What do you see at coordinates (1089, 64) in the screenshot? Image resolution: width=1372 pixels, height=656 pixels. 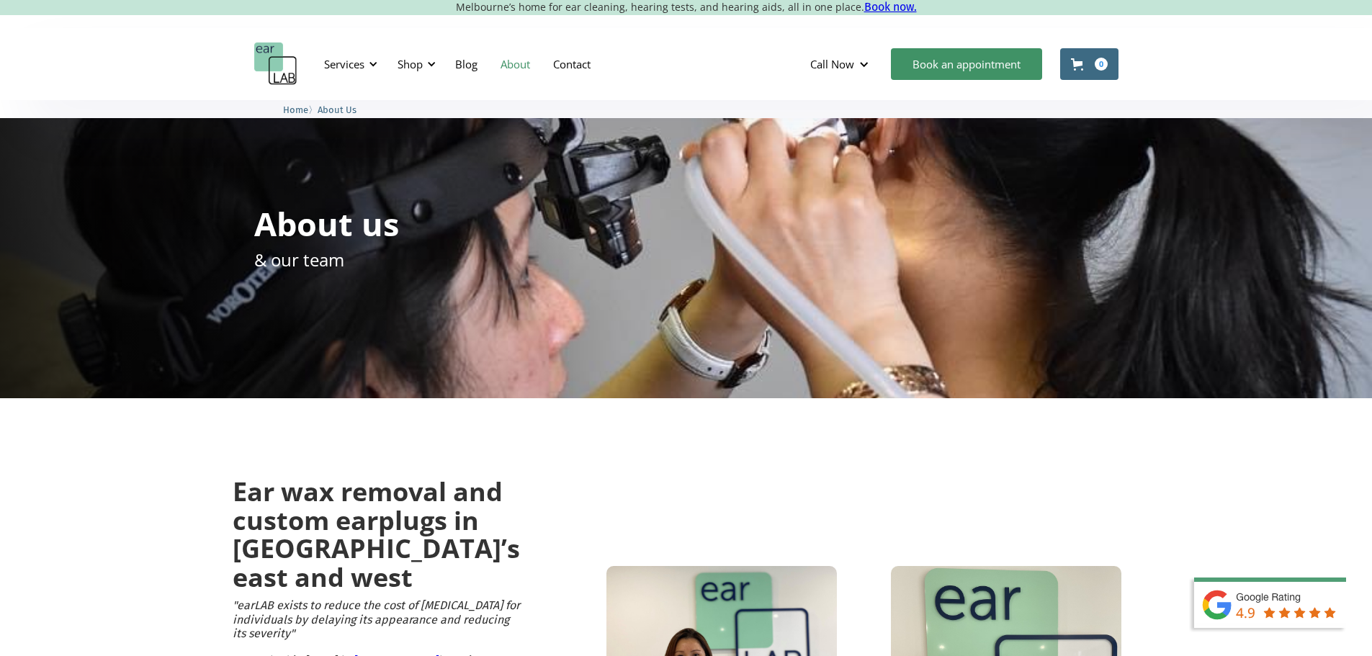 I see `a: Open cart` at bounding box center [1089, 64].